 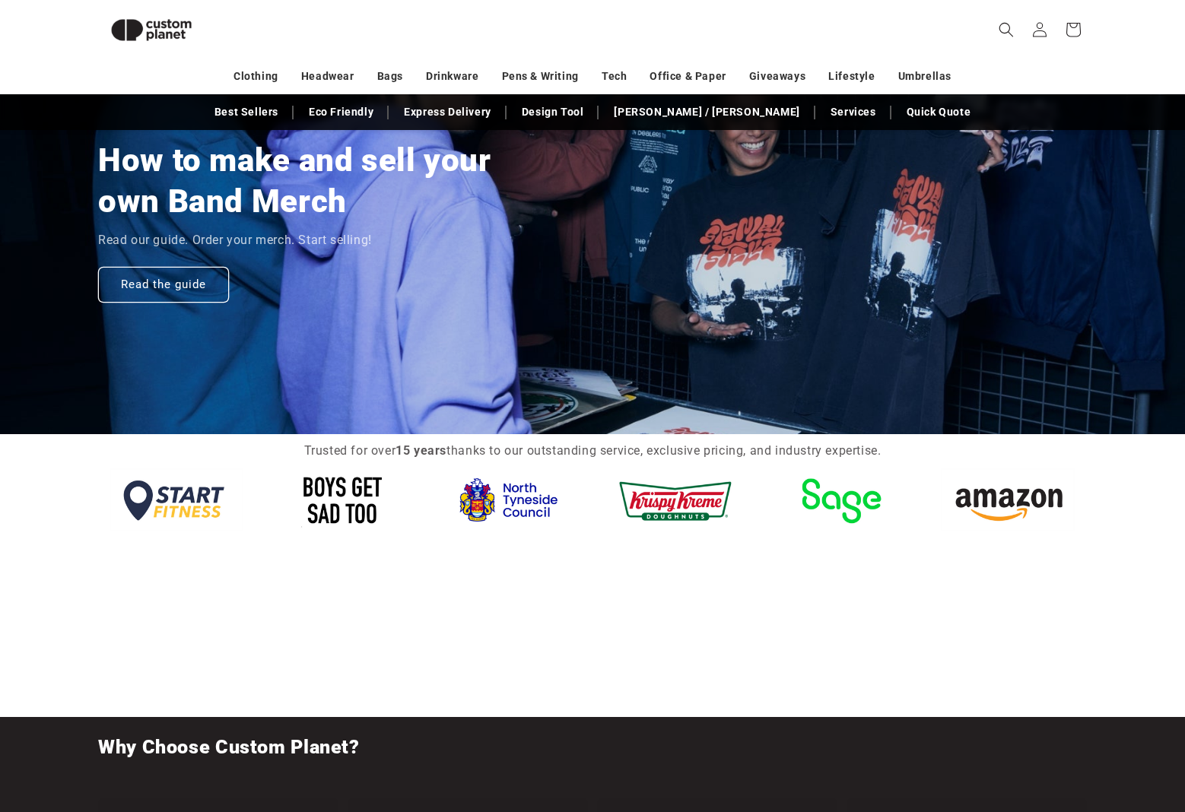 What do you see at coordinates (420, 450) in the screenshot?
I see `strong: 15 years` at bounding box center [420, 450].